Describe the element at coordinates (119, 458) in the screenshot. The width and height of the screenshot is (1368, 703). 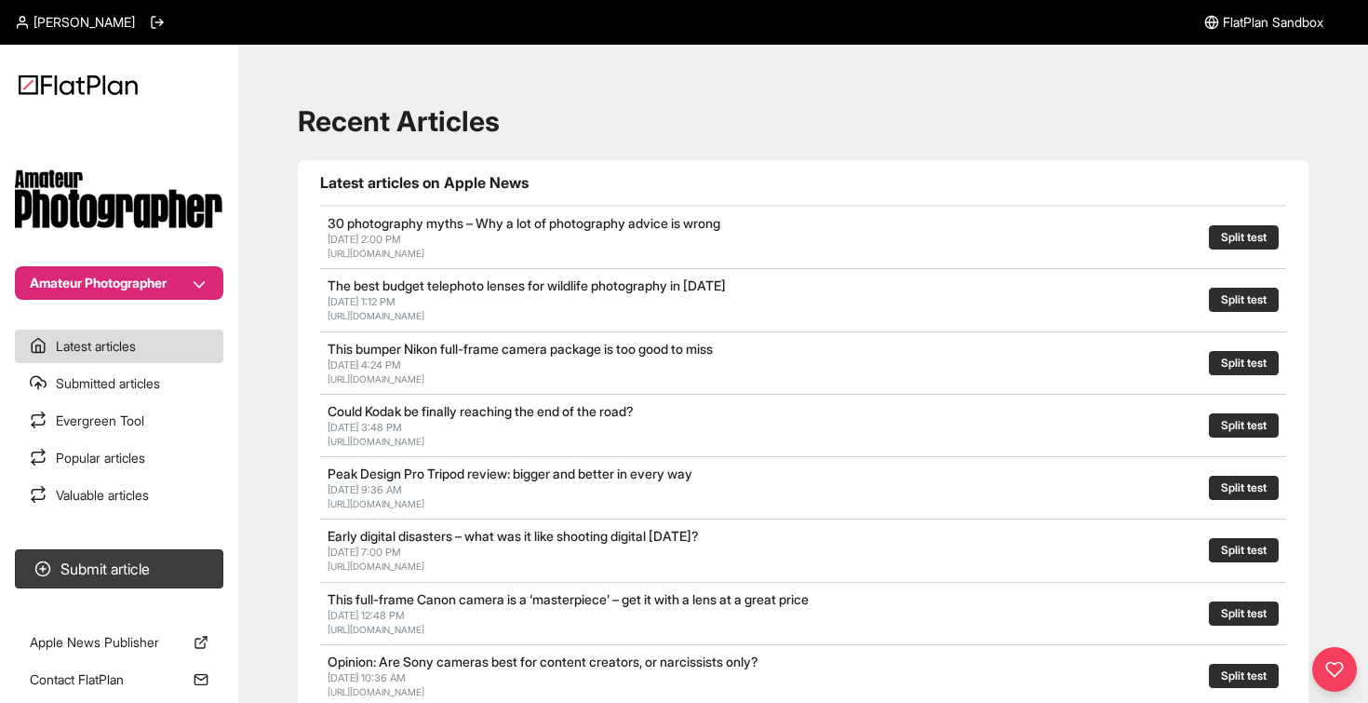
I see `a: Popular articles` at that location.